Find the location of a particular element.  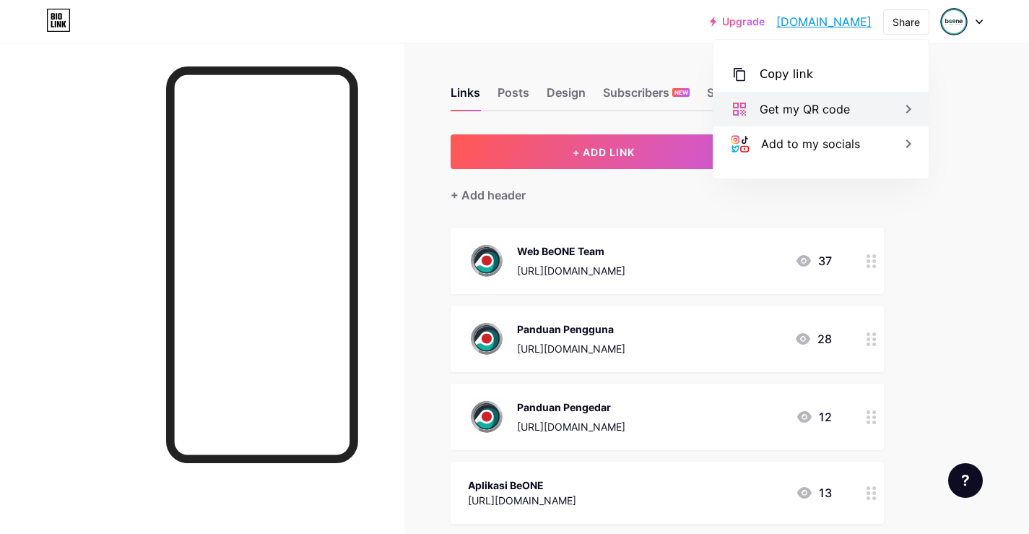

div: Posts is located at coordinates (513, 97).